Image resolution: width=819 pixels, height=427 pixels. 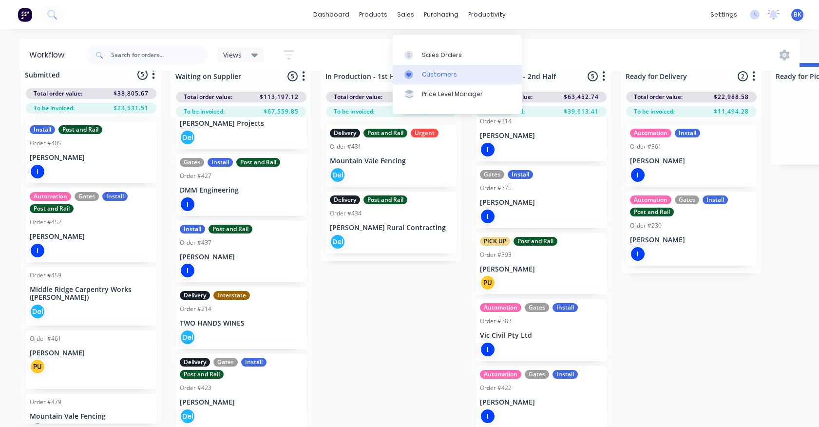 What do you see at coordinates (541, 330) in the screenshot?
I see `div: AutomationGatesInstallOrder #383Vic Civil Pty LtdI` at bounding box center [541, 330].